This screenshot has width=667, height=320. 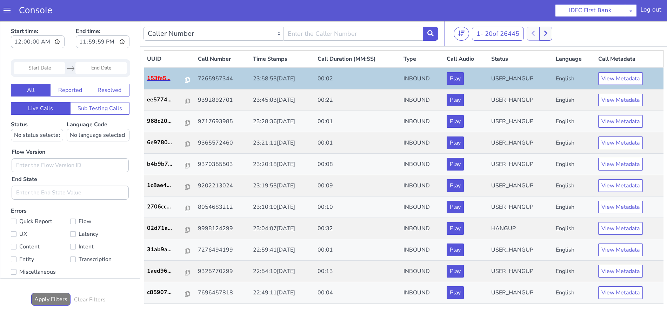 I want to click on p: 153fe5..., so click(x=166, y=57).